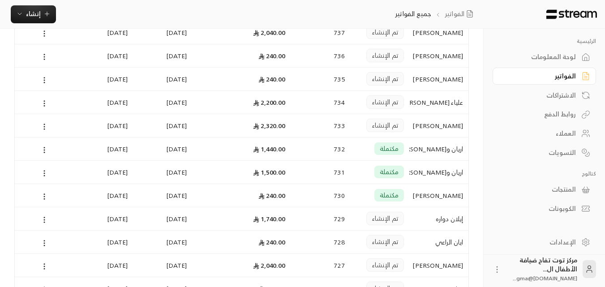 This screenshot has width=605, height=287. I want to click on div: 728, so click(321, 242).